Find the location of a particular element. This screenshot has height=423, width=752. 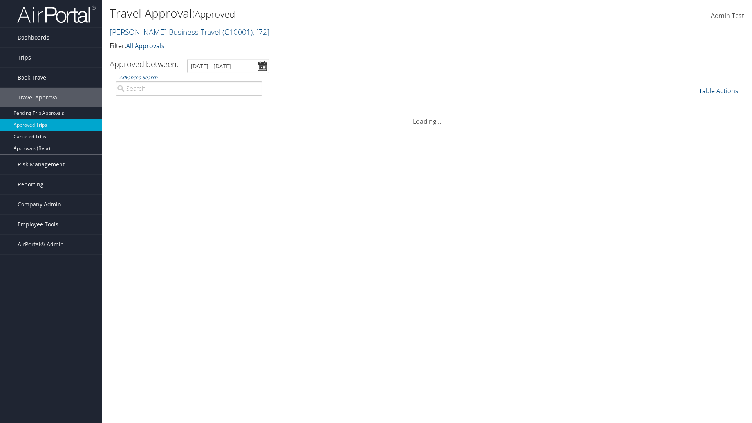

span: , [ 72 ] is located at coordinates (261, 32).